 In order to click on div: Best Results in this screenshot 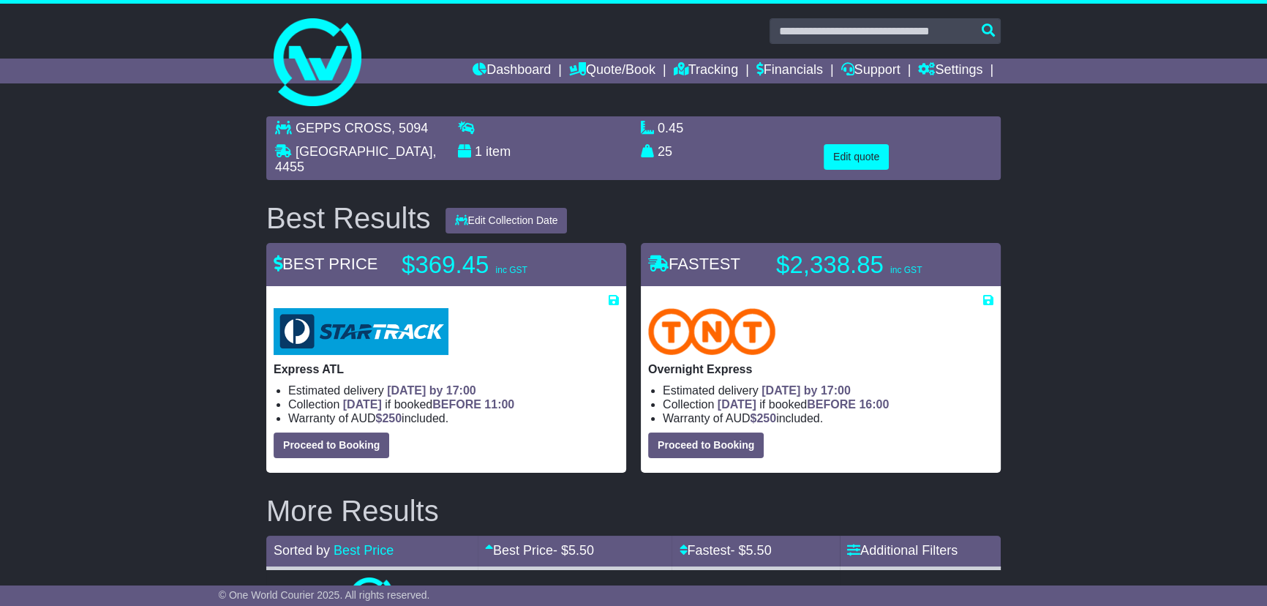, I will do `click(348, 218)`.